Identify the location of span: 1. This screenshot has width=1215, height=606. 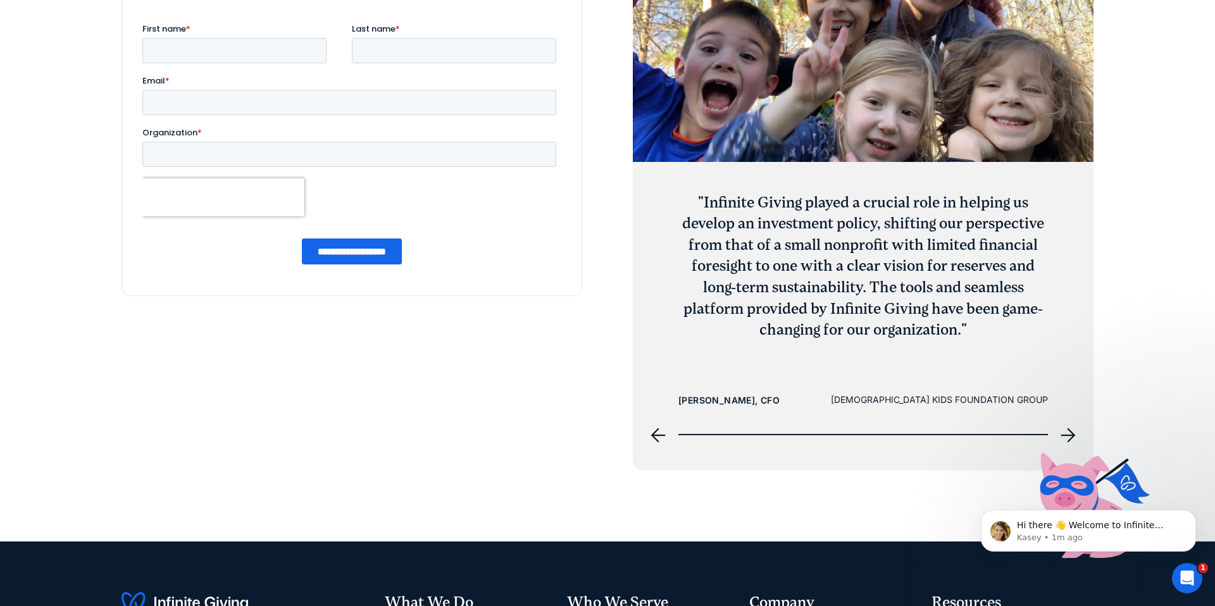
(1203, 568).